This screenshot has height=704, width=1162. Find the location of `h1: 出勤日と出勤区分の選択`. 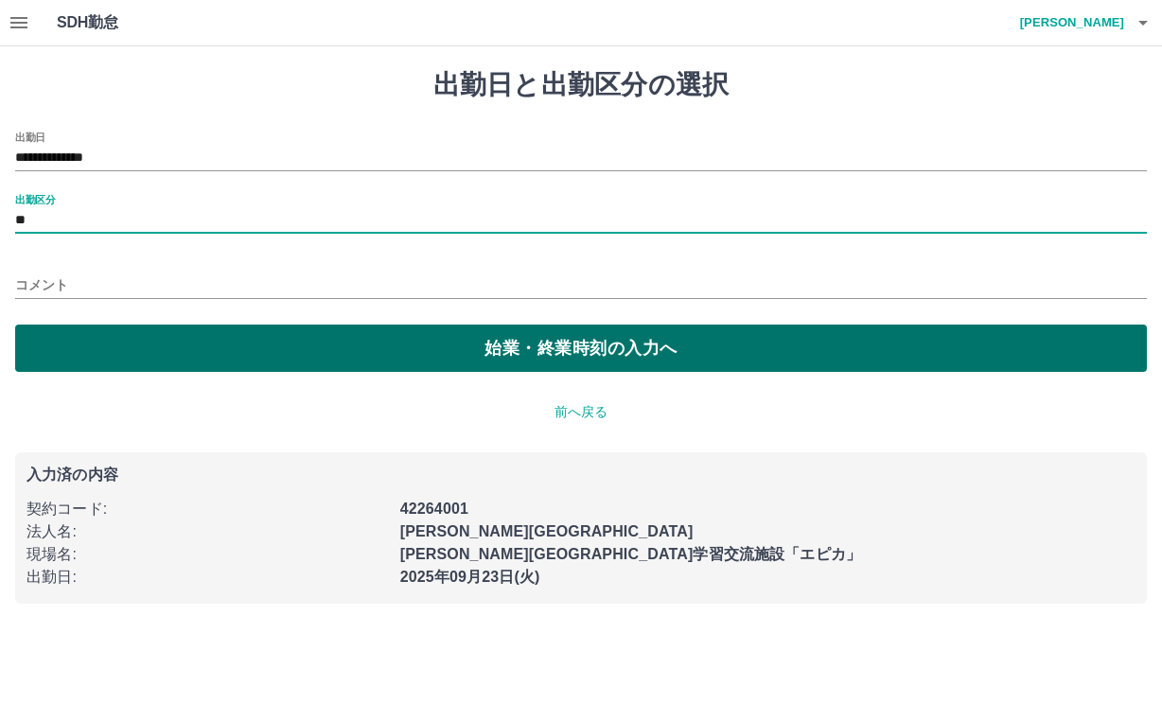

h1: 出勤日と出勤区分の選択 is located at coordinates (581, 85).